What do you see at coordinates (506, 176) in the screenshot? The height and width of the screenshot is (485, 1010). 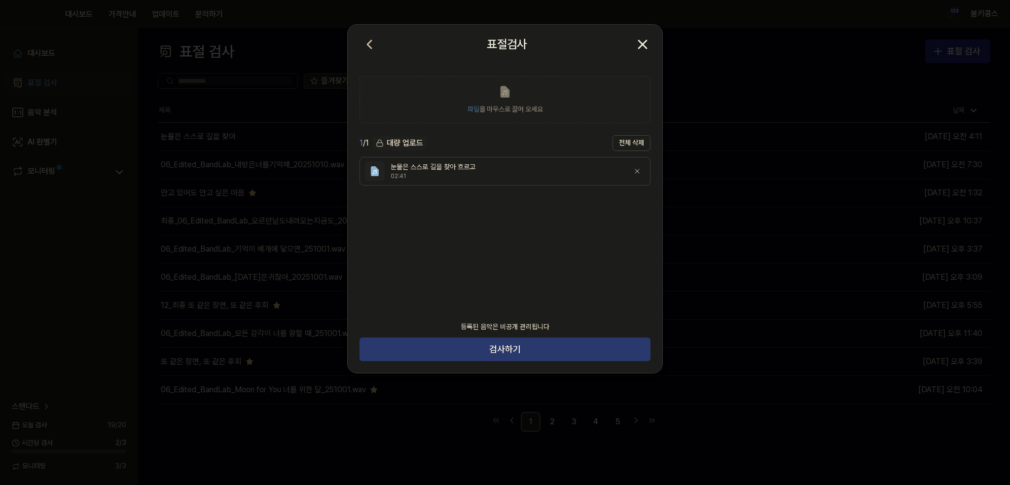 I see `div: 02:41` at bounding box center [506, 176].